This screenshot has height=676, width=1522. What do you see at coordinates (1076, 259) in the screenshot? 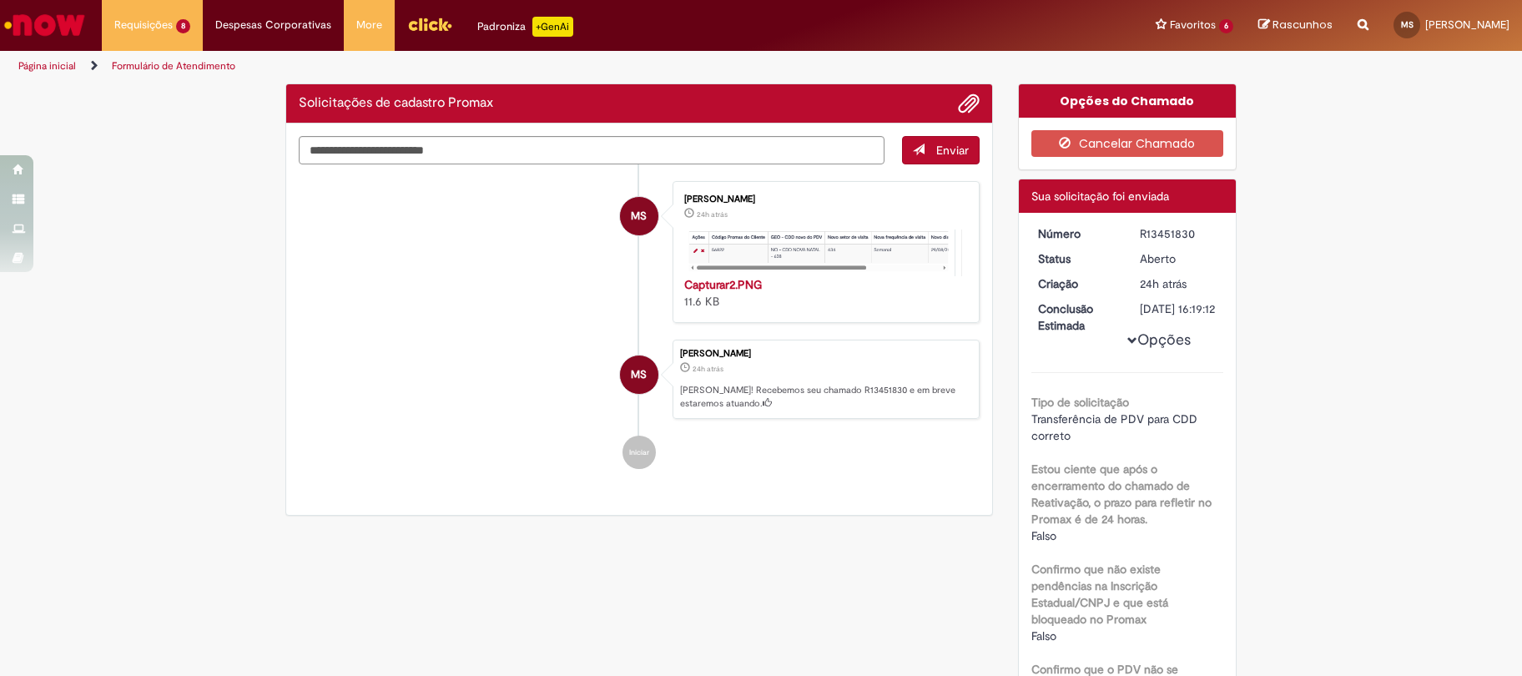
I see `dt: Status` at bounding box center [1076, 259].